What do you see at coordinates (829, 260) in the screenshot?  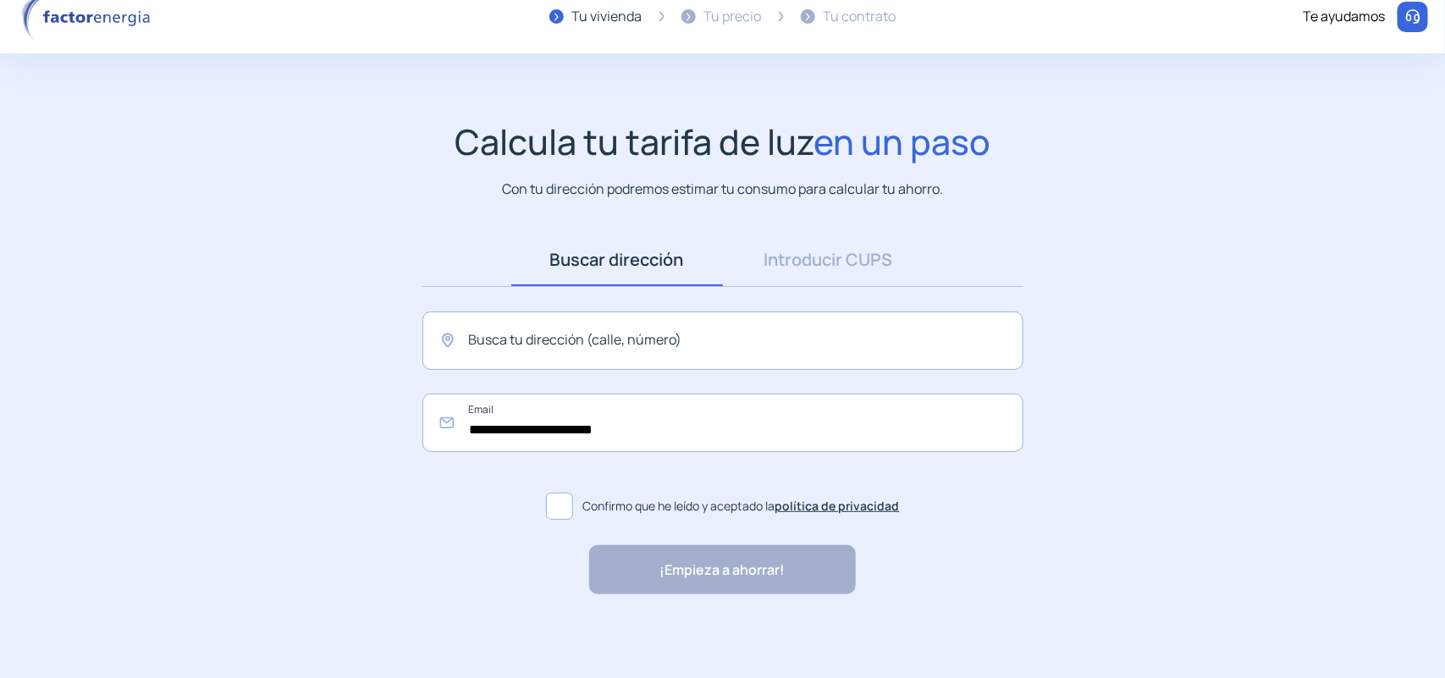 I see `a: Introducir CUPS` at bounding box center [829, 260].